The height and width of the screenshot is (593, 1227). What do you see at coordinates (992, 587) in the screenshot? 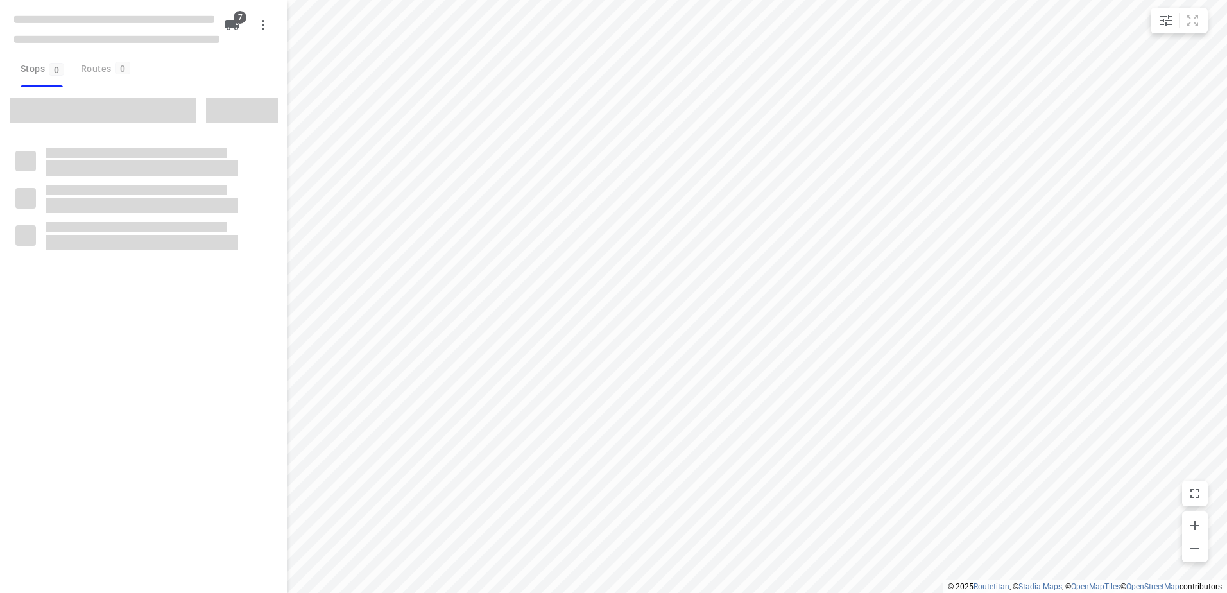
I see `a: Routetitan` at bounding box center [992, 587].